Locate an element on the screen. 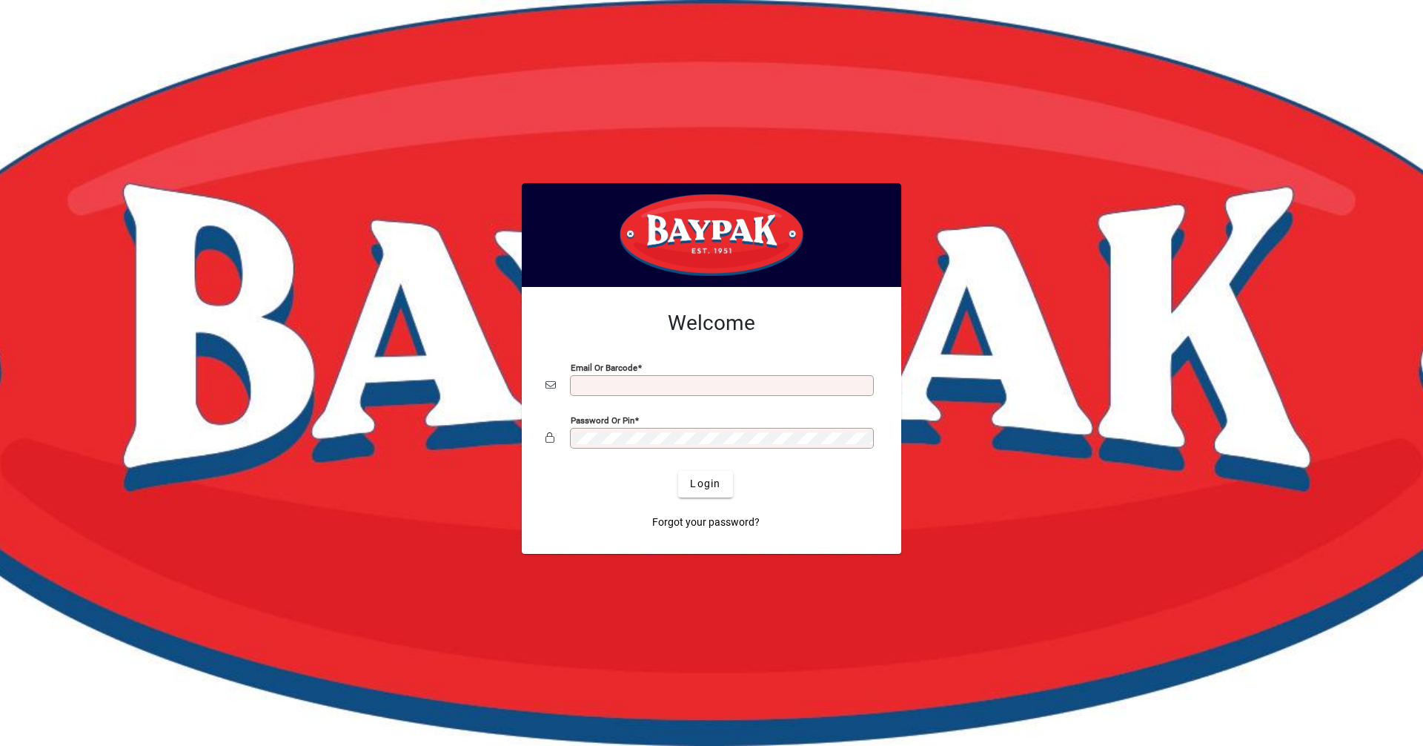  span: Forgot your password? is located at coordinates (706, 522).